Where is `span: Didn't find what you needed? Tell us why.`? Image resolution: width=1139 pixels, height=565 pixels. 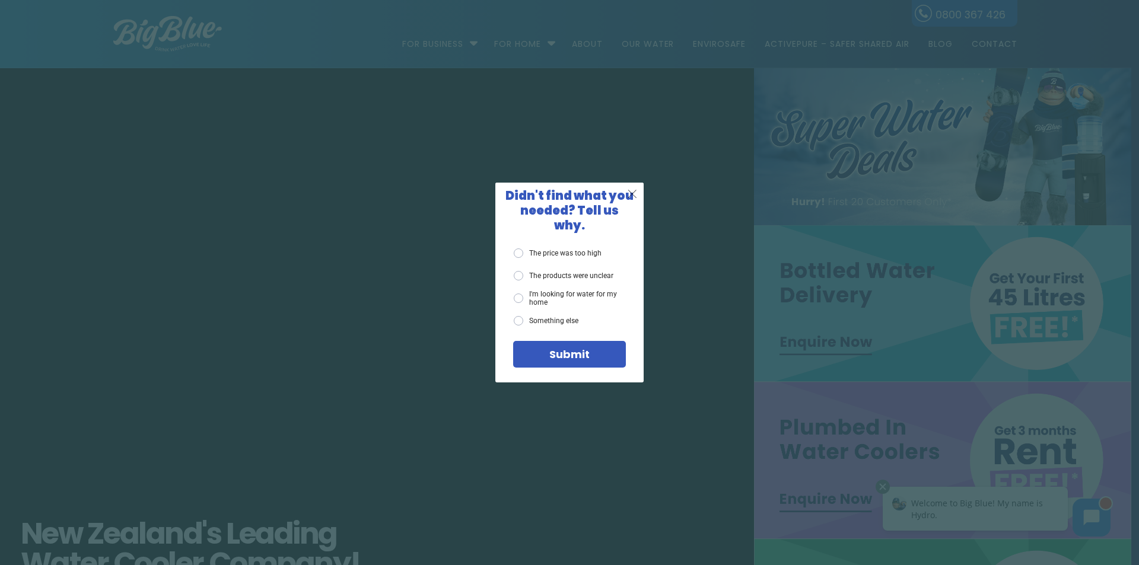
span: Didn't find what you needed? Tell us why. is located at coordinates (569, 211).